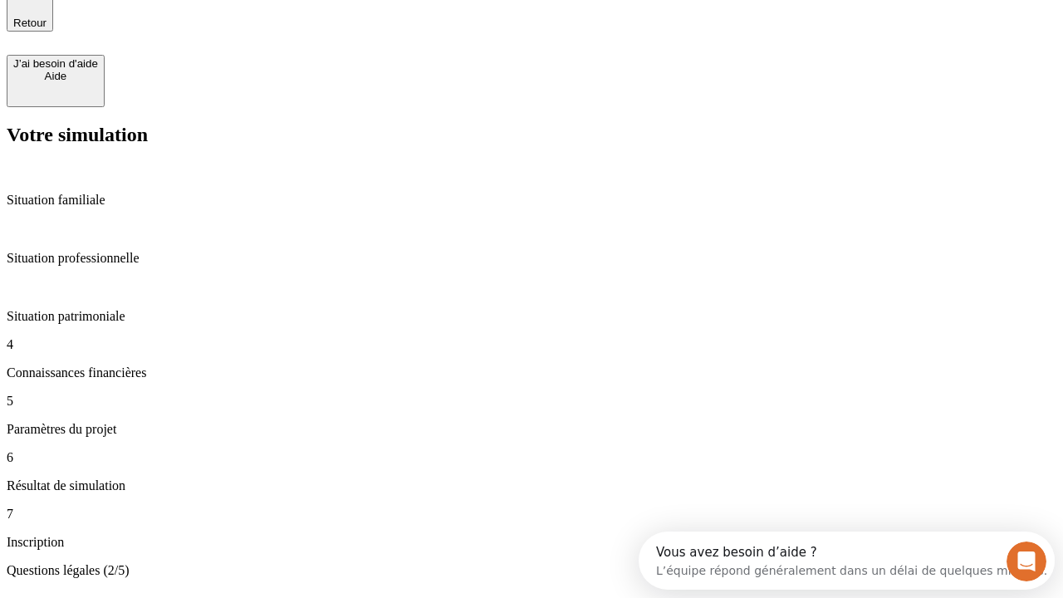 The width and height of the screenshot is (1063, 598). I want to click on p: Situation patrimoniale, so click(531, 316).